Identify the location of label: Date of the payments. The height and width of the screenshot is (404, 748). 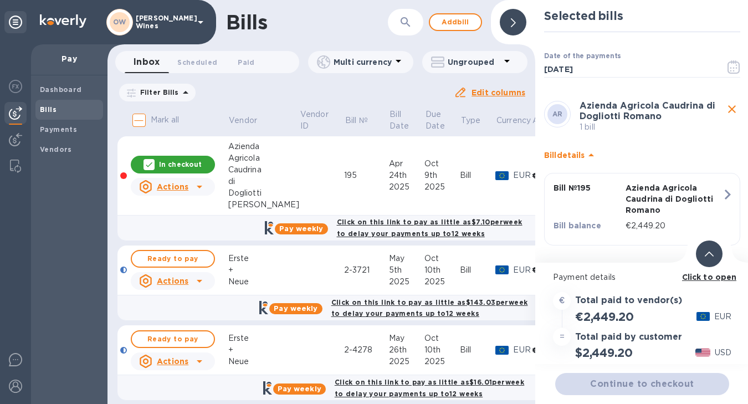
(583, 57).